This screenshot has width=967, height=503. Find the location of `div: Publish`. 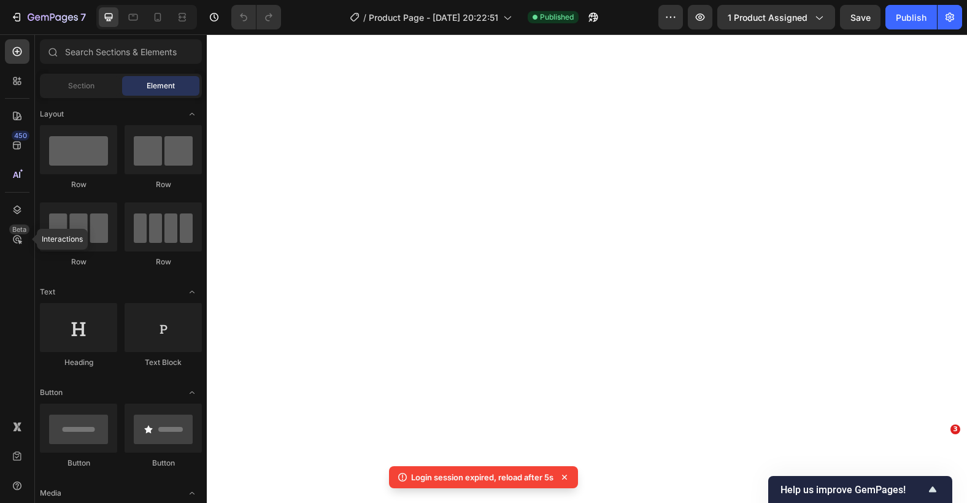

div: Publish is located at coordinates (911, 17).